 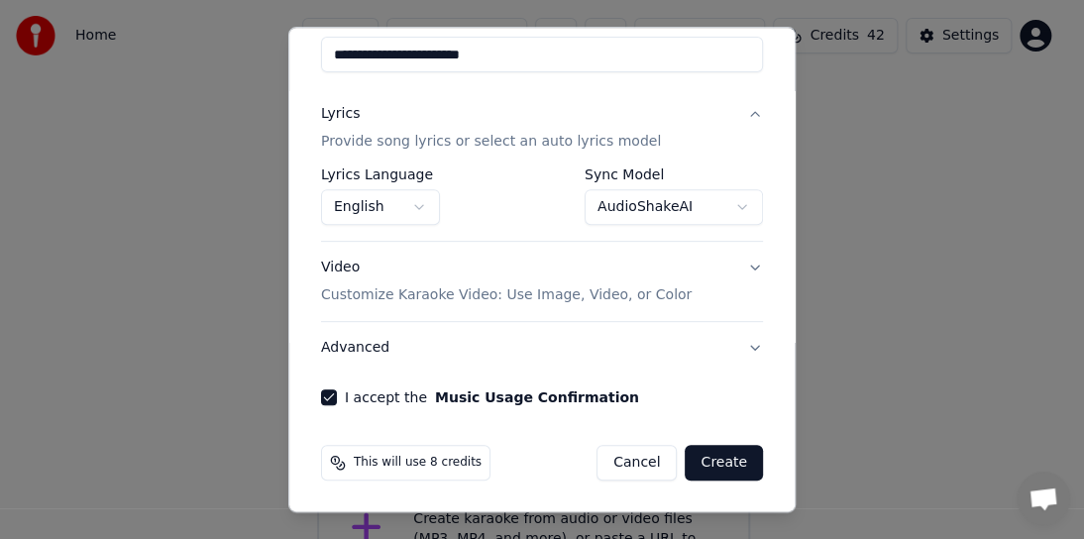 What do you see at coordinates (542, 22) in the screenshot?
I see `label: Title` at bounding box center [542, 22].